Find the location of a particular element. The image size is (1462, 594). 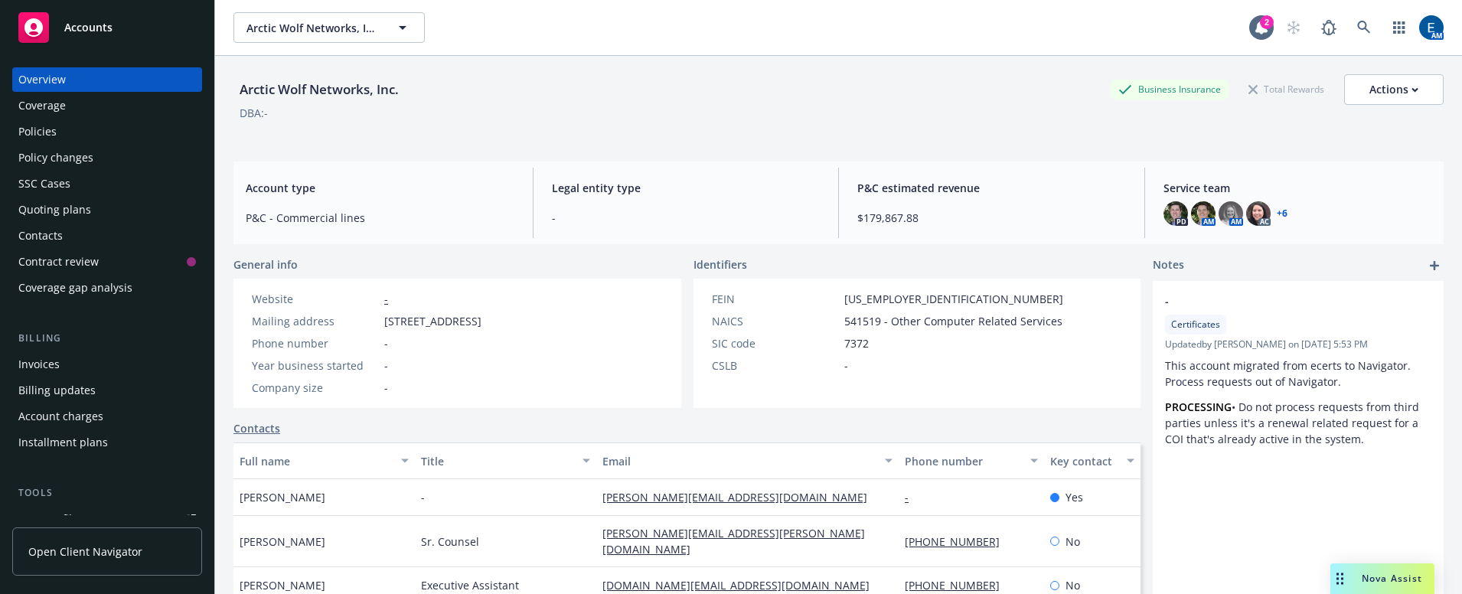

div: FEIN is located at coordinates (775, 298).